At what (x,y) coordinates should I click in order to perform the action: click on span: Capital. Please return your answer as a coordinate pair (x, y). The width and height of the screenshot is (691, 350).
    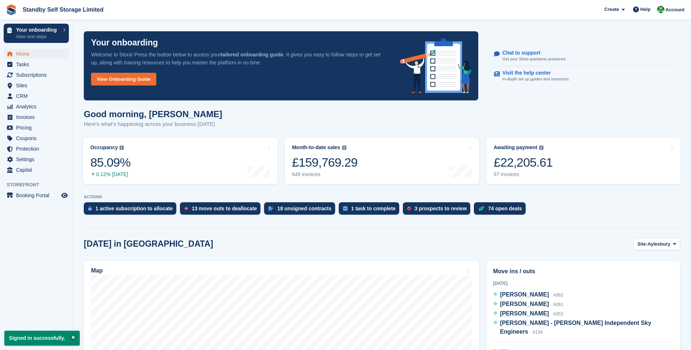
    Looking at the image, I should click on (38, 170).